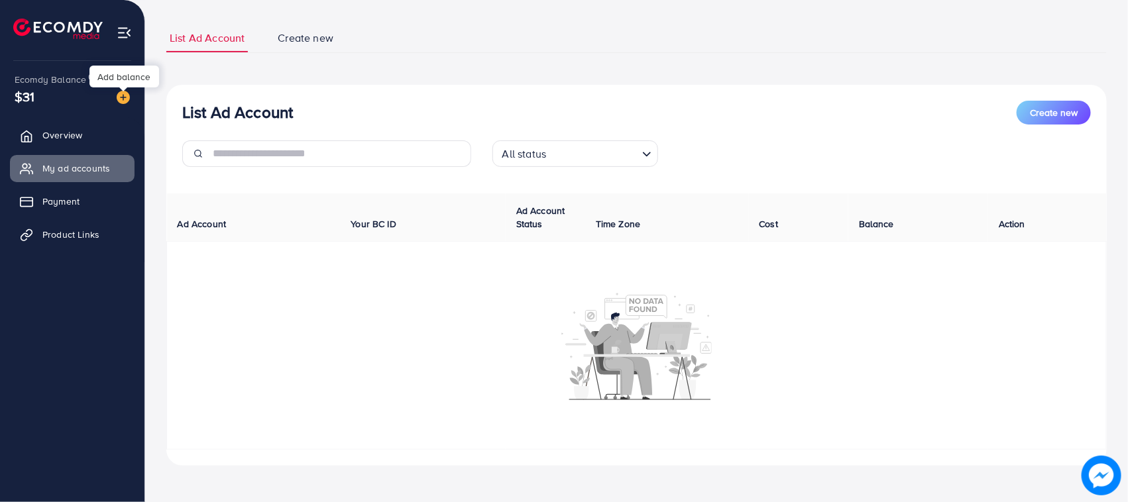 Image resolution: width=1128 pixels, height=502 pixels. Describe the element at coordinates (71, 235) in the screenshot. I see `span: Product Links` at that location.